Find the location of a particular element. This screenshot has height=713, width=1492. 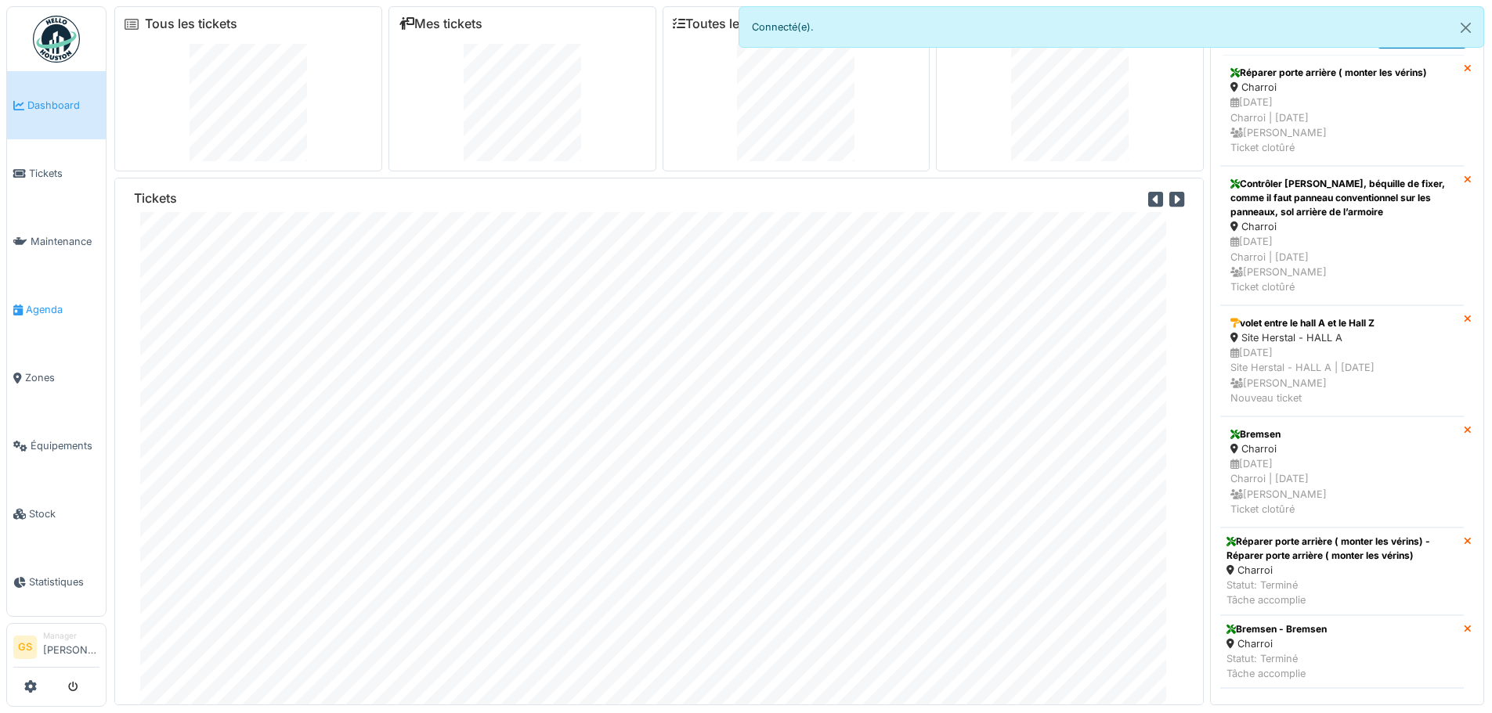

span: Dashboard is located at coordinates (63, 105).